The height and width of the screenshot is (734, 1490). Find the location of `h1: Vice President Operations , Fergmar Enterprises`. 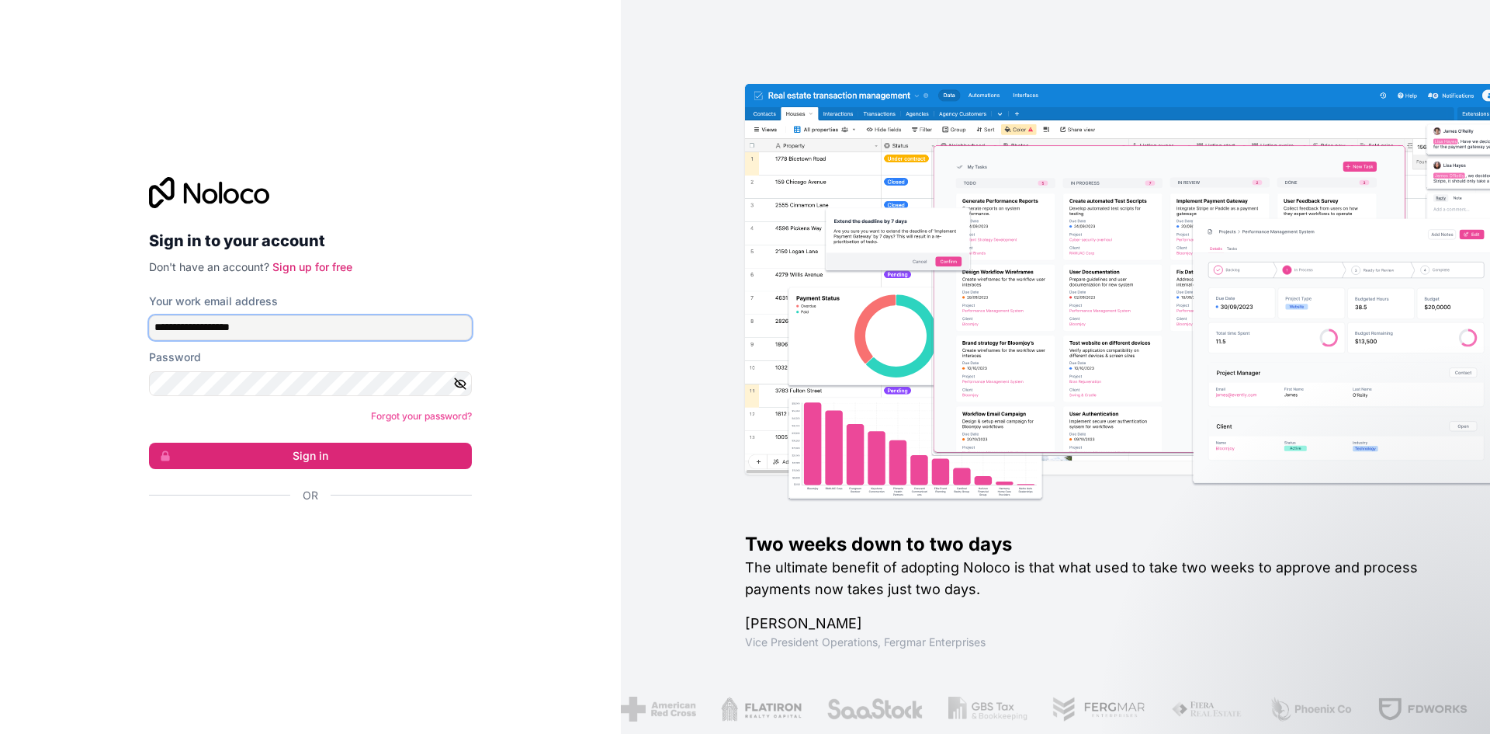

h1: Vice President Operations , Fergmar Enterprises is located at coordinates (1093, 642).